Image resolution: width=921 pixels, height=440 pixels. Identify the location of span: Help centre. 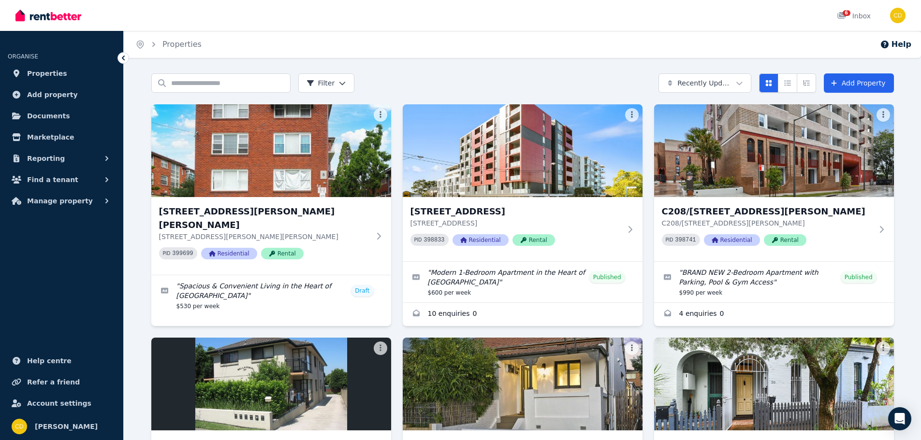
(49, 361).